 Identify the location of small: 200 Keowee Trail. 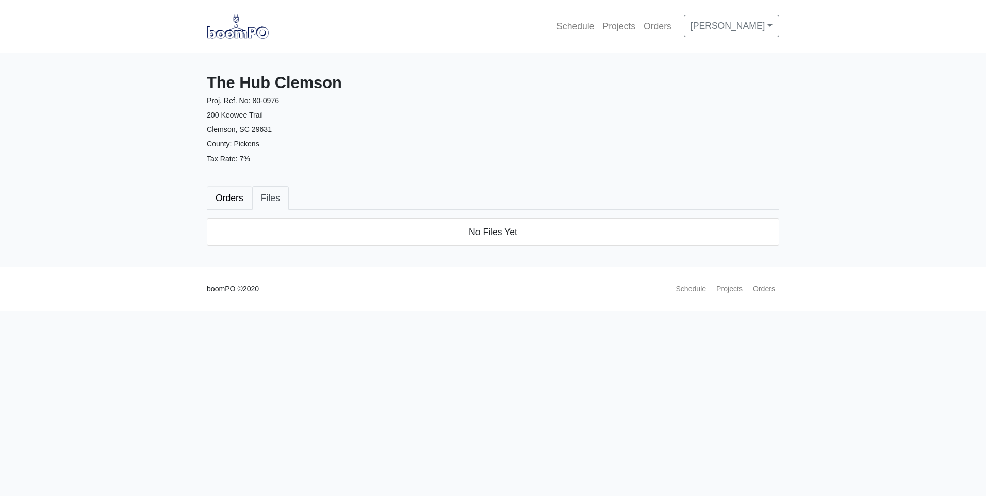
(235, 115).